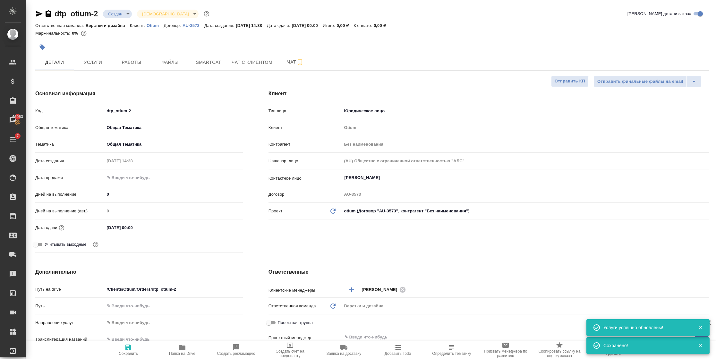 The image size is (716, 359). Describe the element at coordinates (65, 244) in the screenshot. I see `span: Учитывать выходные` at that location.